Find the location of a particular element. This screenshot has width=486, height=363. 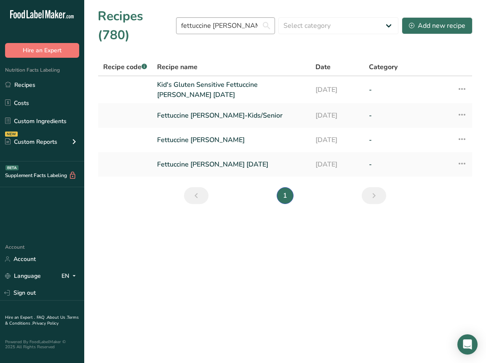

button: Add new recipe is located at coordinates (437, 26).